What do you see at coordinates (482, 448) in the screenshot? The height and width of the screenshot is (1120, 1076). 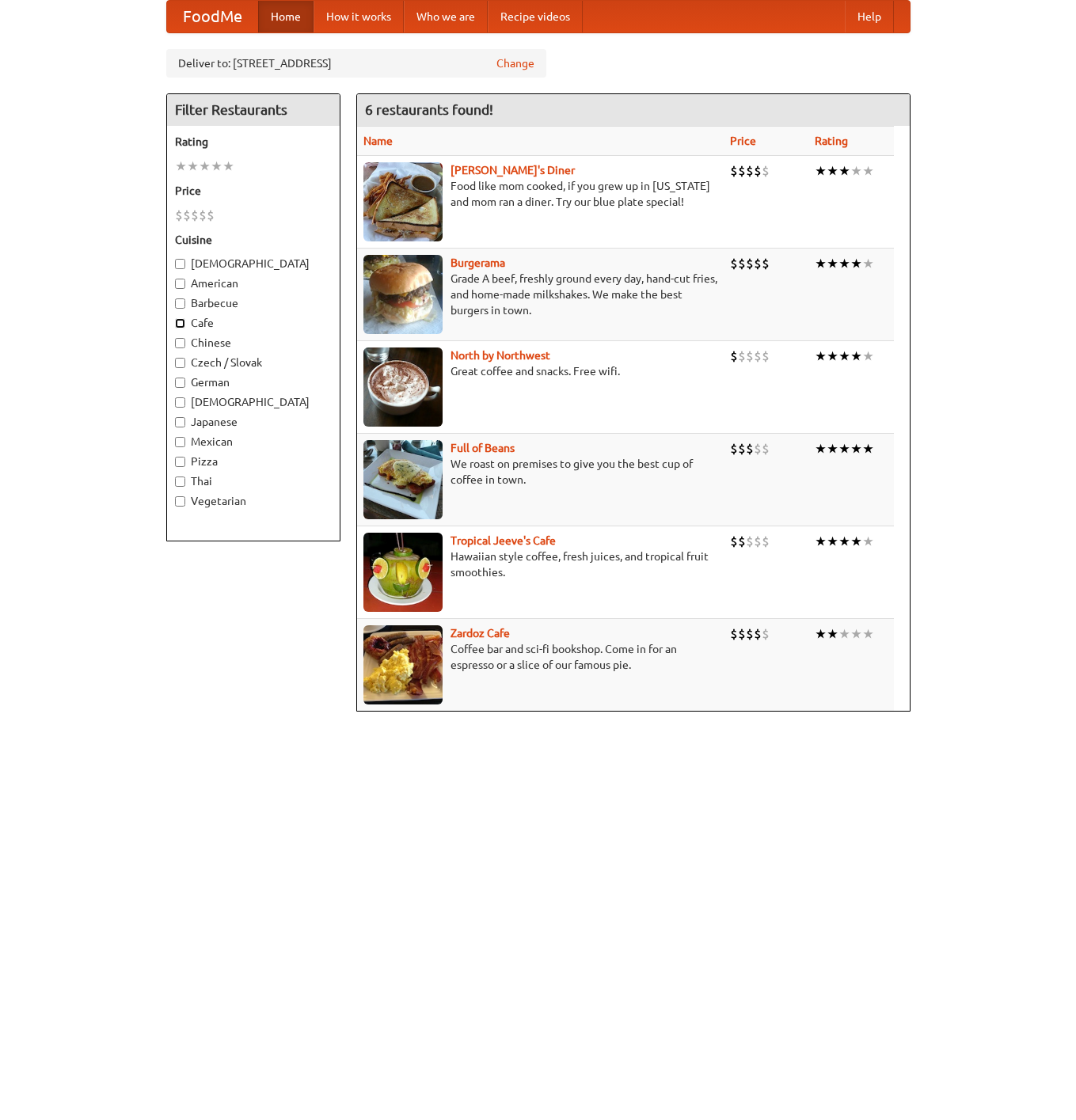 I see `a: Full of Beans` at bounding box center [482, 448].